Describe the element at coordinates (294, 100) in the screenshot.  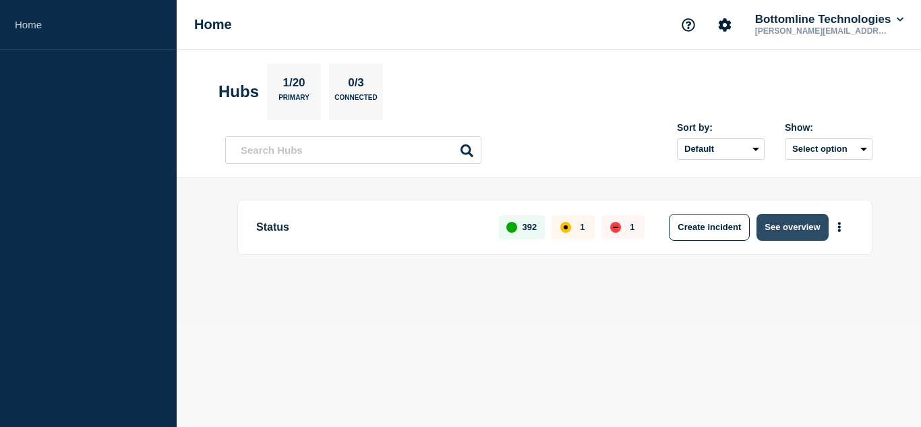
I see `p: Primary` at that location.